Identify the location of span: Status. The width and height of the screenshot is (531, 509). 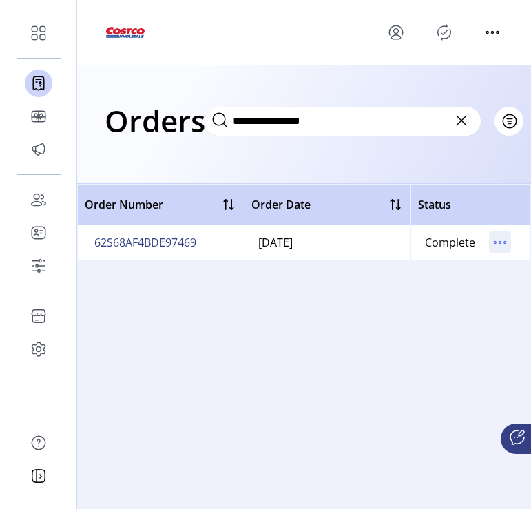
(435, 205).